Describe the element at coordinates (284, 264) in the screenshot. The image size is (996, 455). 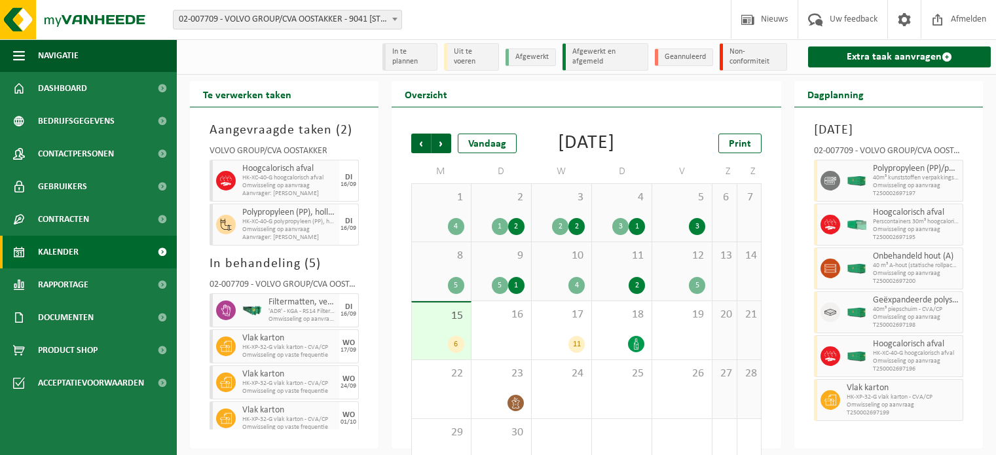
I see `h3: In behandeling ( )` at that location.